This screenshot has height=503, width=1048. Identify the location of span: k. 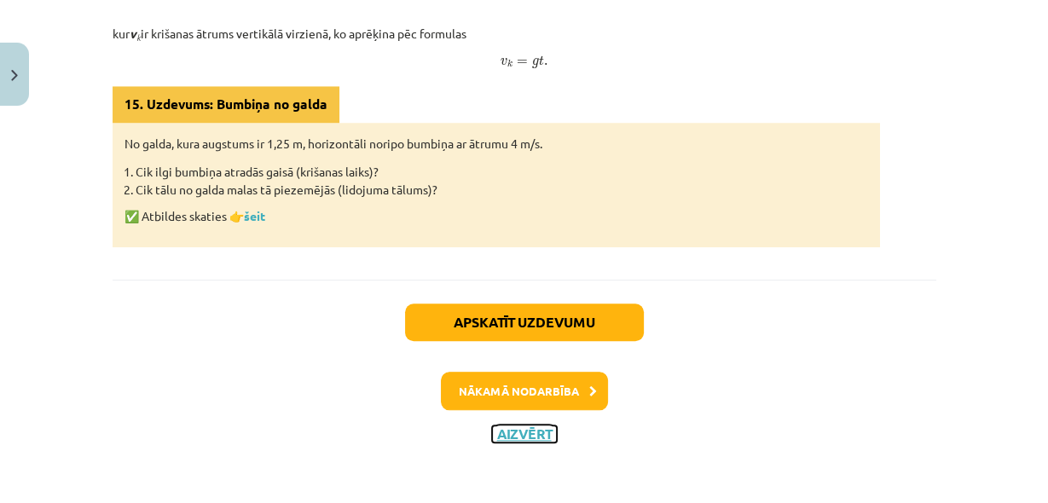
(510, 64).